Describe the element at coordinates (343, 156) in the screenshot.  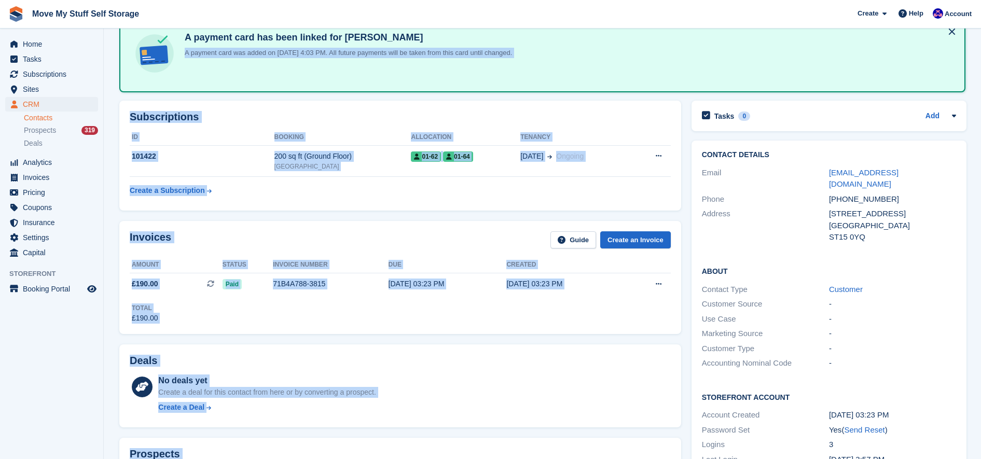
I see `div: 200 sq ft (Ground Floor)` at that location.